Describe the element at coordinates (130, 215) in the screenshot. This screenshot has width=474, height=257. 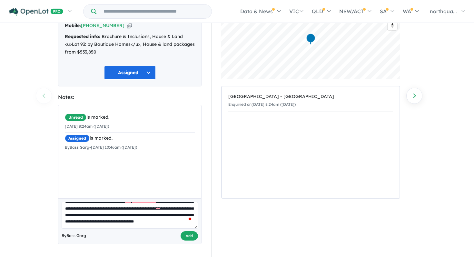
I see `textarea: To enrich screen reader interactions, please activate Accessibility in Grammarly extension settings` at that location.